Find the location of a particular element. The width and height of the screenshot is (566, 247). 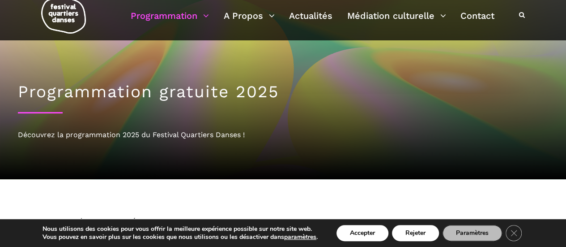

a: Contact is located at coordinates (477, 16).